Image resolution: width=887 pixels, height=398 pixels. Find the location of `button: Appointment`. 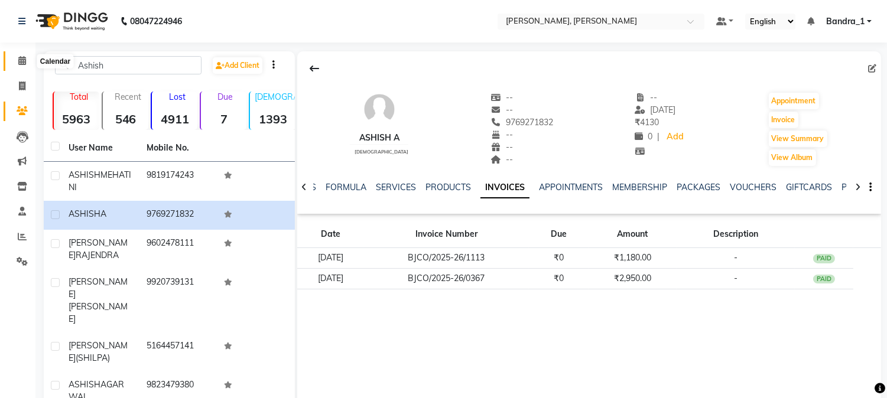

button: Appointment is located at coordinates (794, 101).